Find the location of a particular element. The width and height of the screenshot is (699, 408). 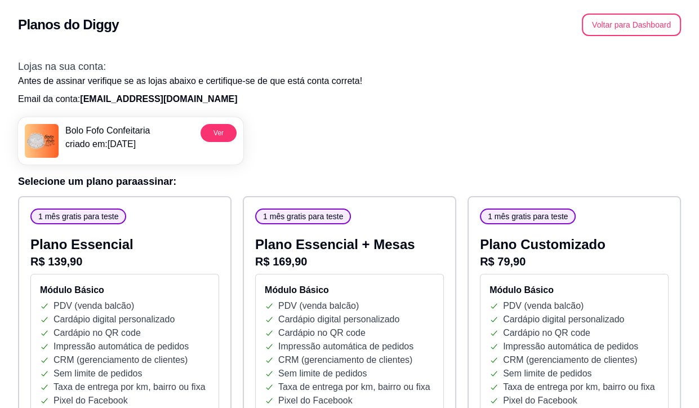

p: Email da conta: is located at coordinates (349, 99).